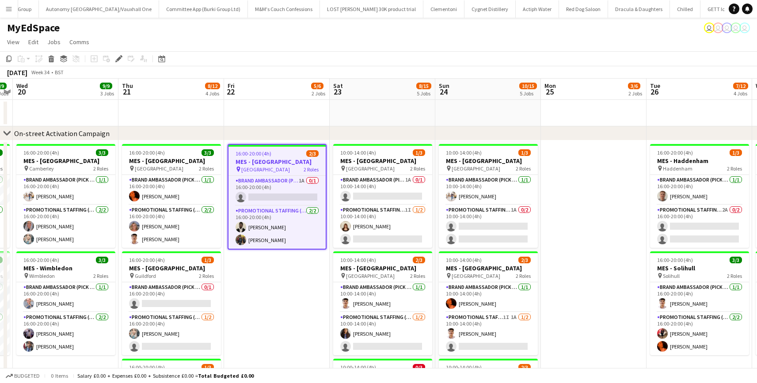 This screenshot has width=757, height=383. I want to click on app-card-role: Brand Ambassador (Pick up)0/116:00-20:00 (4h), so click(172, 298).